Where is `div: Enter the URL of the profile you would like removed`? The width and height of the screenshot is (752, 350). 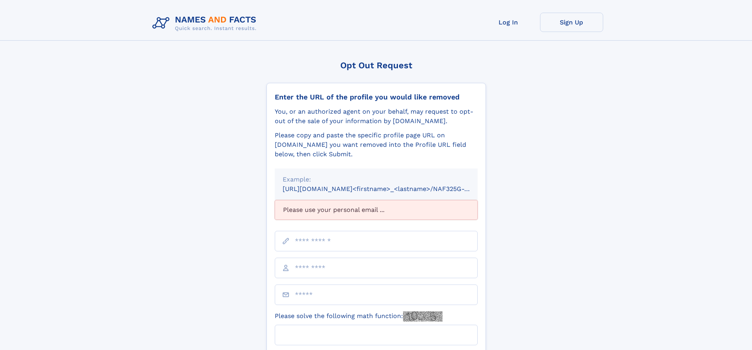
div: Enter the URL of the profile you would like removed is located at coordinates (376, 97).